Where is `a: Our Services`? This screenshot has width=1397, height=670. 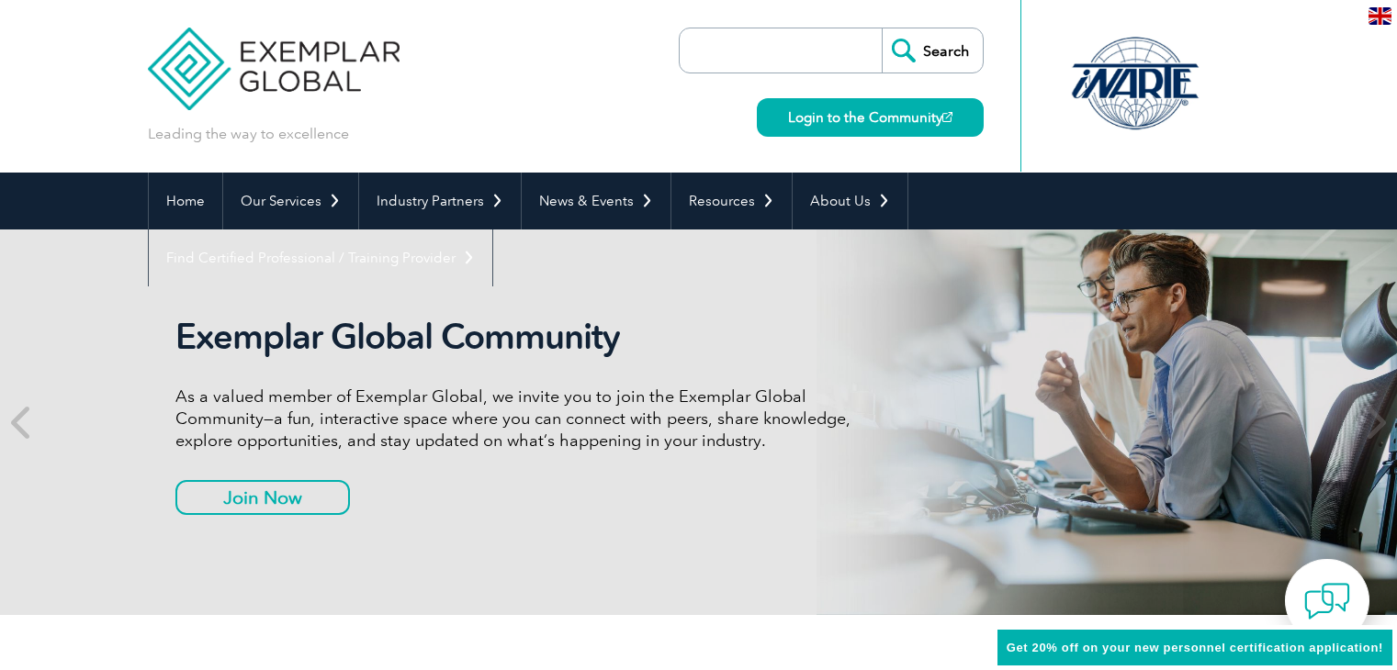
a: Our Services is located at coordinates (290, 201).